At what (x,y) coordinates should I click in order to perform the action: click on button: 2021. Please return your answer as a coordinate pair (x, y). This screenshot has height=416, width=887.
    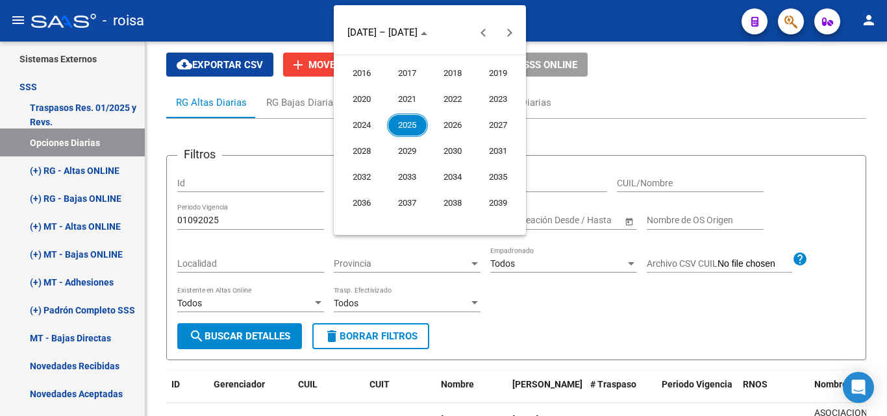
    Looking at the image, I should click on (407, 99).